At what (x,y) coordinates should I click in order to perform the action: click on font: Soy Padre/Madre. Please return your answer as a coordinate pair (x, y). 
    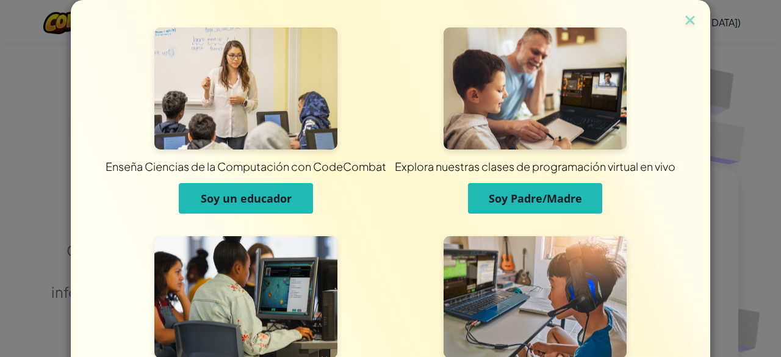
    Looking at the image, I should click on (535, 198).